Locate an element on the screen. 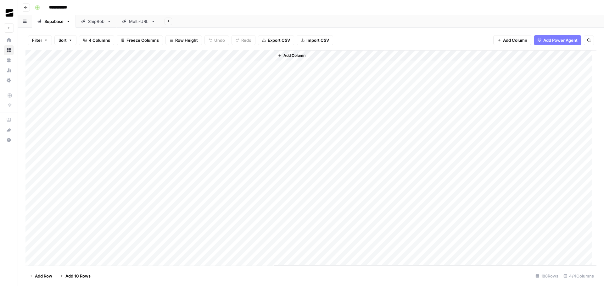 This screenshot has width=604, height=286. span: Export CSV is located at coordinates (279, 40).